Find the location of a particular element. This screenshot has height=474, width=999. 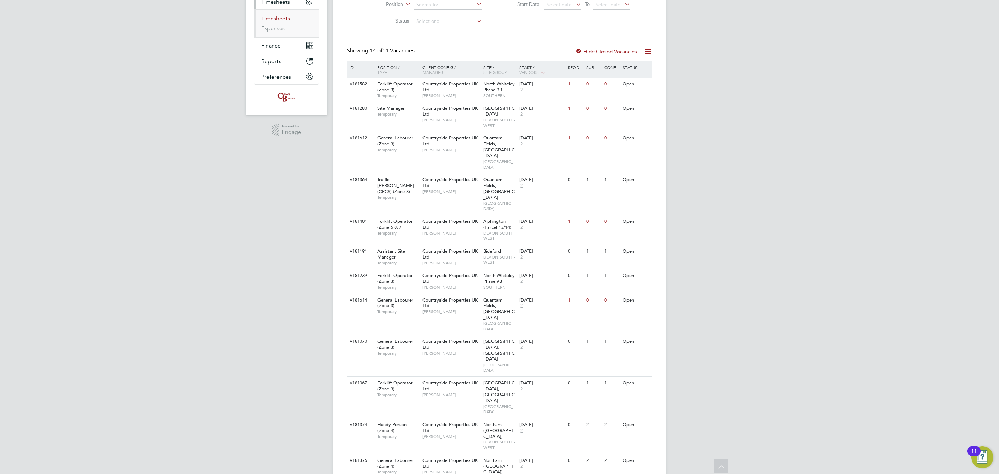

div: V181582 is located at coordinates (360, 84).